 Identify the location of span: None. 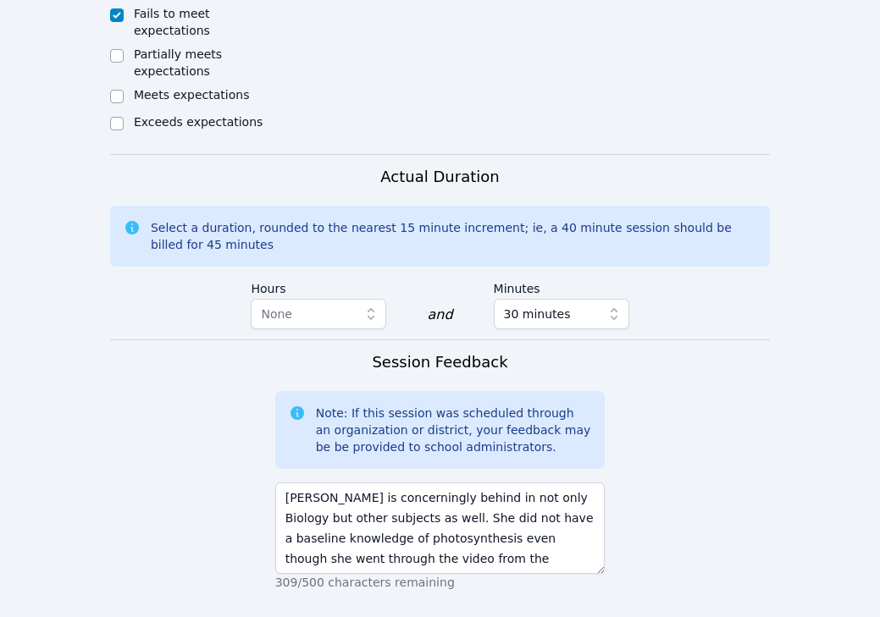
(276, 314).